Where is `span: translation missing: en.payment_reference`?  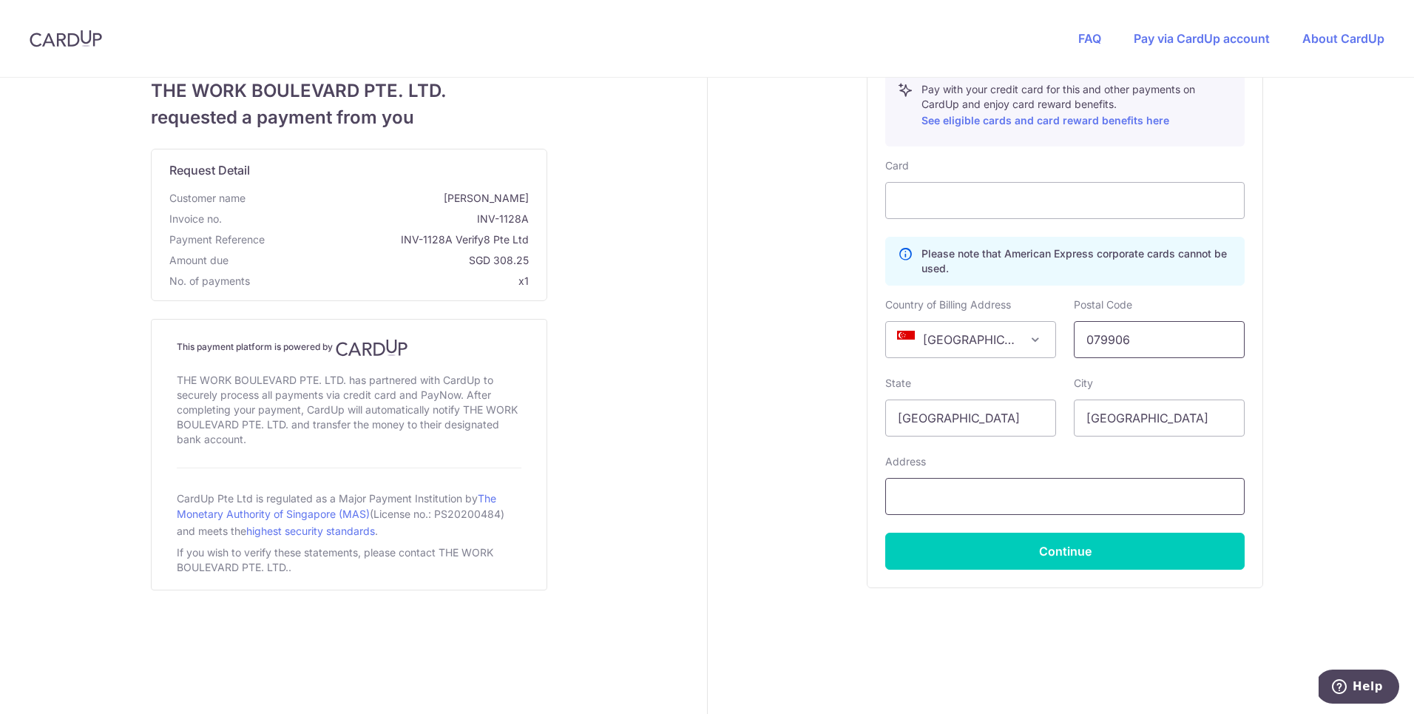
span: translation missing: en.payment_reference is located at coordinates (217, 239).